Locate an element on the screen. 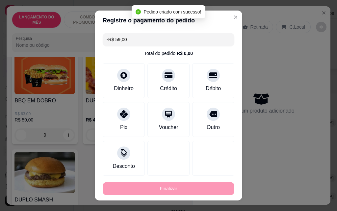 This screenshot has height=211, width=337. input: Ex.: hambúrguer de cordeiro is located at coordinates (169, 40).